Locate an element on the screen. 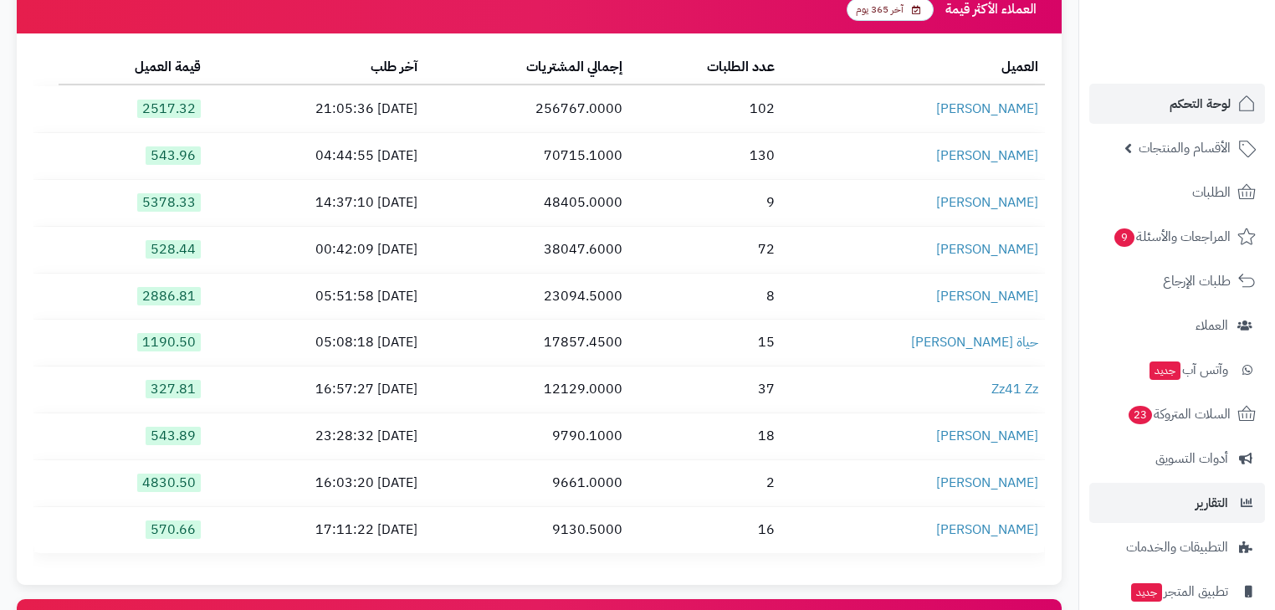 This screenshot has width=1275, height=610. span: 5378.33 is located at coordinates (169, 203).